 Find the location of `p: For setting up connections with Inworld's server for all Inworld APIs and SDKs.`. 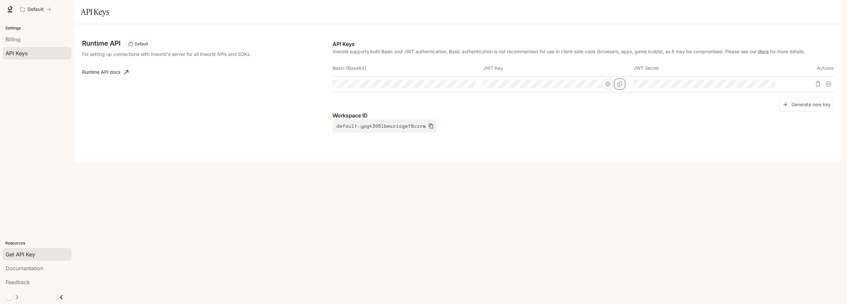

p: For setting up connections with Inworld's server for all Inworld APIs and SDKs. is located at coordinates (174, 54).